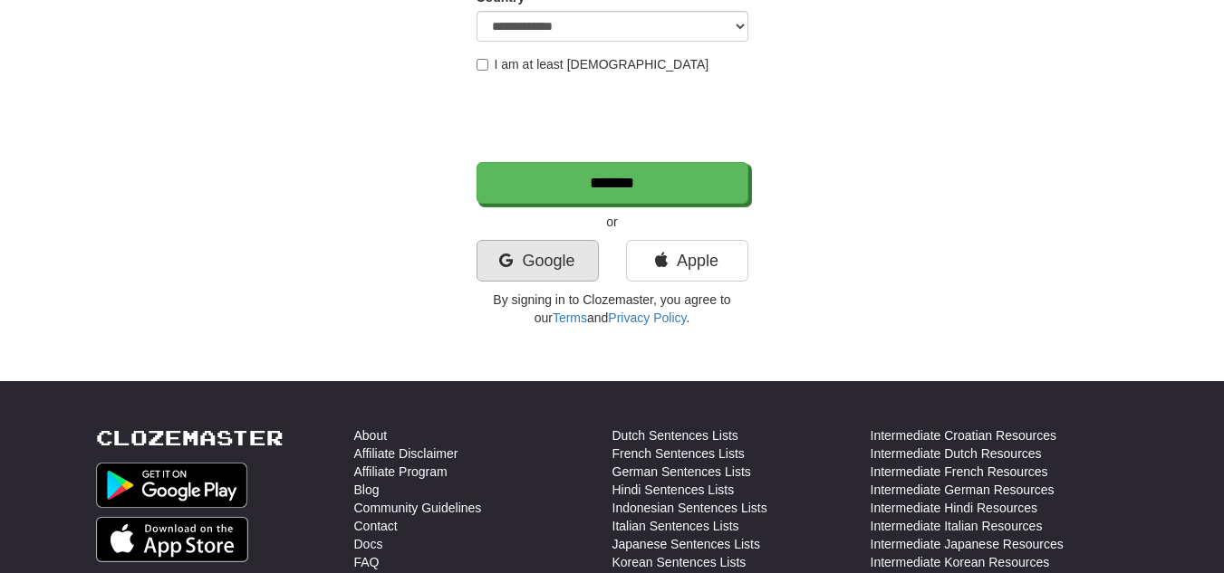  Describe the element at coordinates (172, 486) in the screenshot. I see `img: Get it on Google Play` at that location.